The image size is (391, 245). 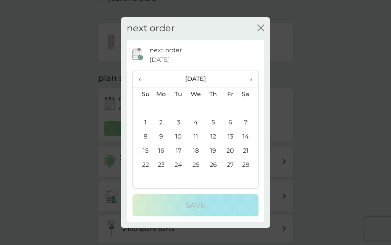 I want to click on td: 11, so click(x=196, y=137).